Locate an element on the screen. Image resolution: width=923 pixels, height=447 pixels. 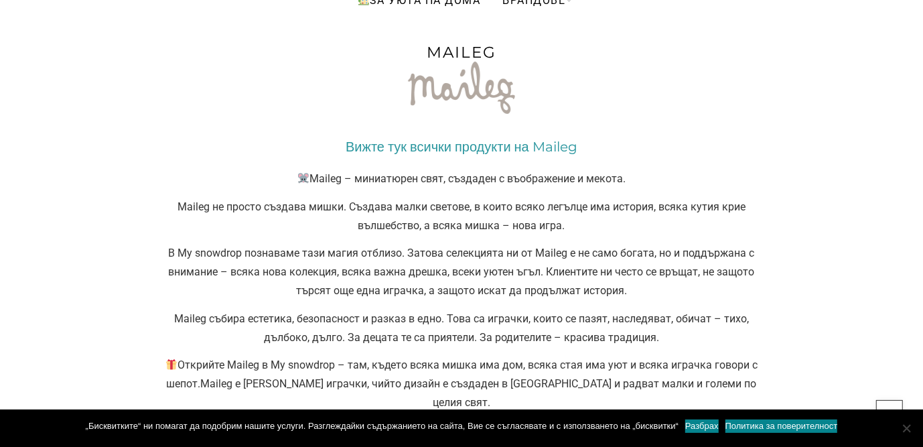
h1: Maileg is located at coordinates (462, 52).